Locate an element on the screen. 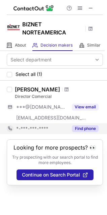 This screenshot has width=107, height=215. img: ContactOut v5.3.10 is located at coordinates (34, 8).